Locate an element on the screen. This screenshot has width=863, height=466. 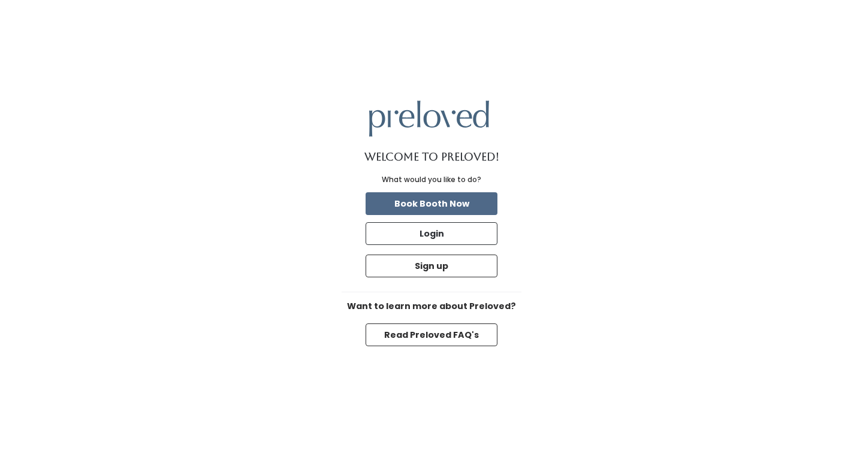
button: Read Preloved FAQ's is located at coordinates (432, 335).